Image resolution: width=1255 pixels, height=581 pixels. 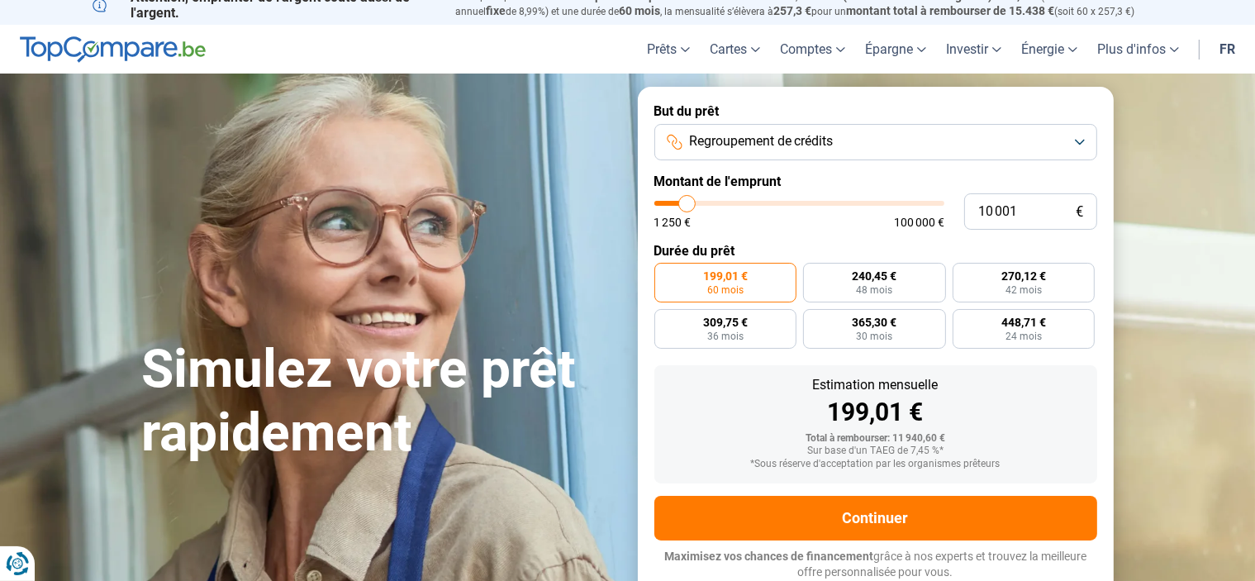 I want to click on a: Cartes, so click(x=735, y=49).